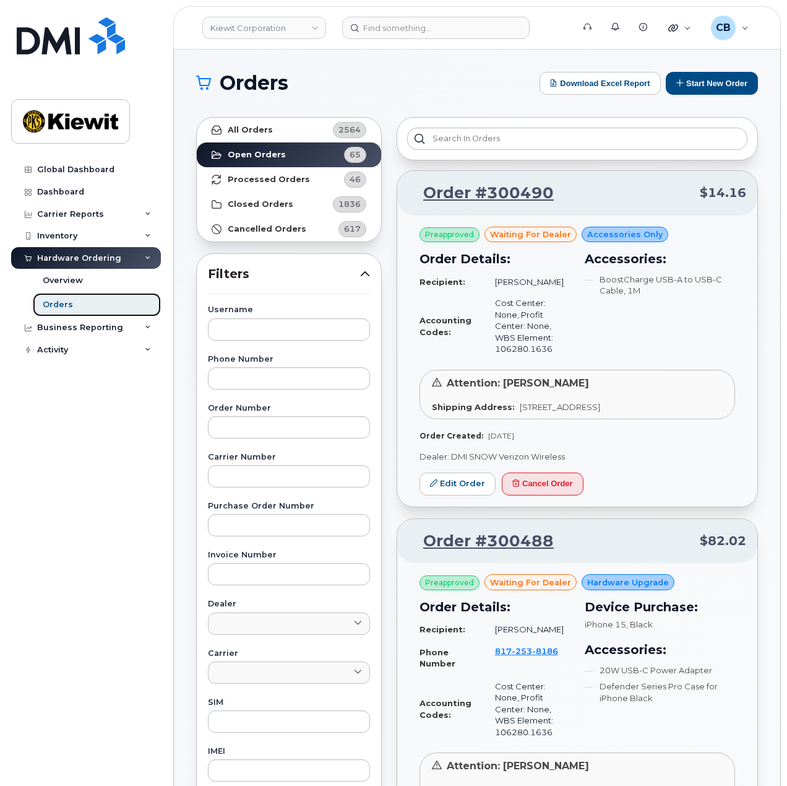 Image resolution: width=787 pixels, height=786 pixels. What do you see at coordinates (267, 229) in the screenshot?
I see `strong: Cancelled Orders` at bounding box center [267, 229].